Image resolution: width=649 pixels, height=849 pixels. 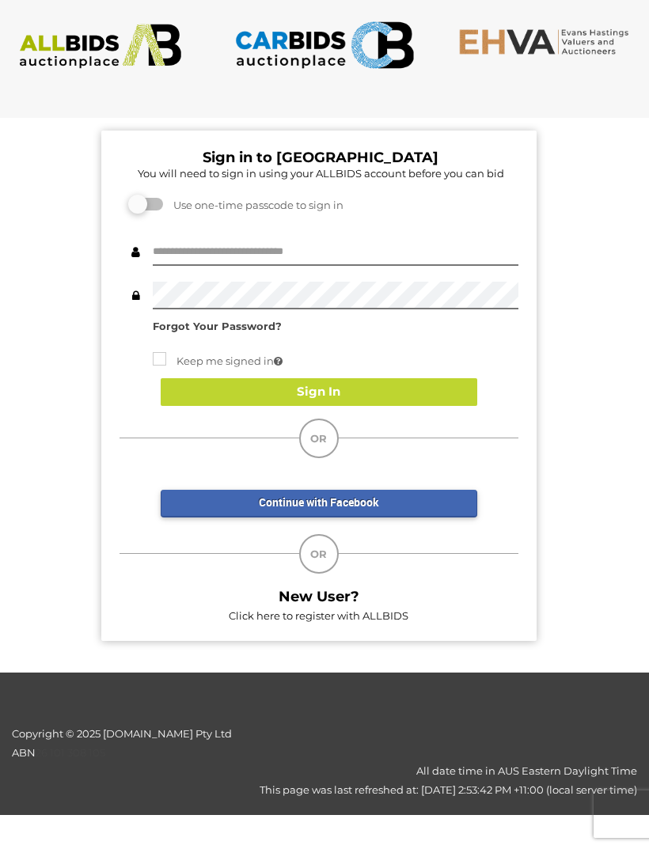 What do you see at coordinates (100, 46) in the screenshot?
I see `img: ALLBIDS.com.au` at bounding box center [100, 46].